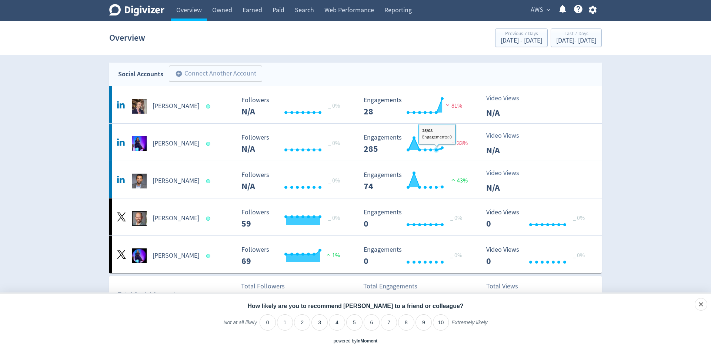 This screenshot has height=348, width=711. Describe the element at coordinates (521, 34) in the screenshot. I see `div: Previous 7 Days` at that location.